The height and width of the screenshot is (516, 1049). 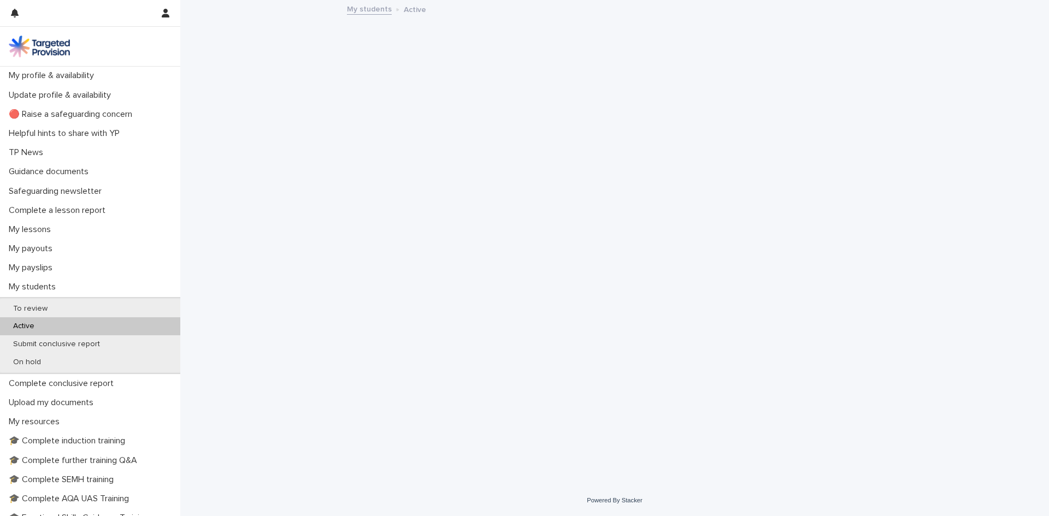 I want to click on a: My students, so click(x=369, y=8).